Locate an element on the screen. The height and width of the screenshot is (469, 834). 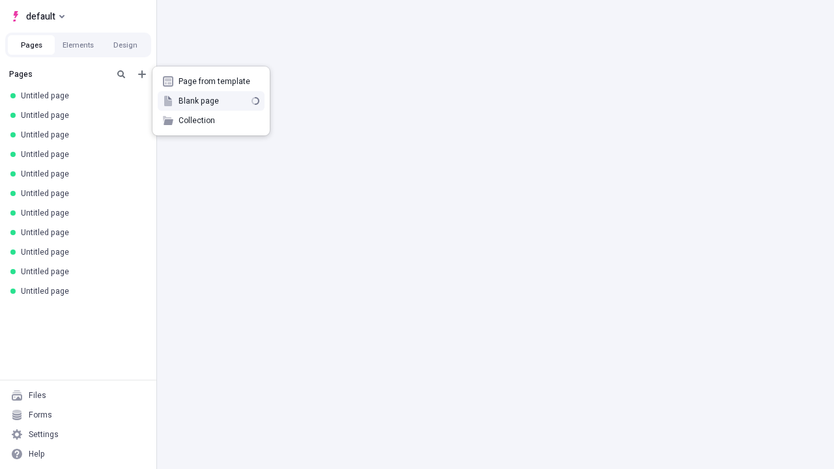
button: Elements is located at coordinates (78, 45).